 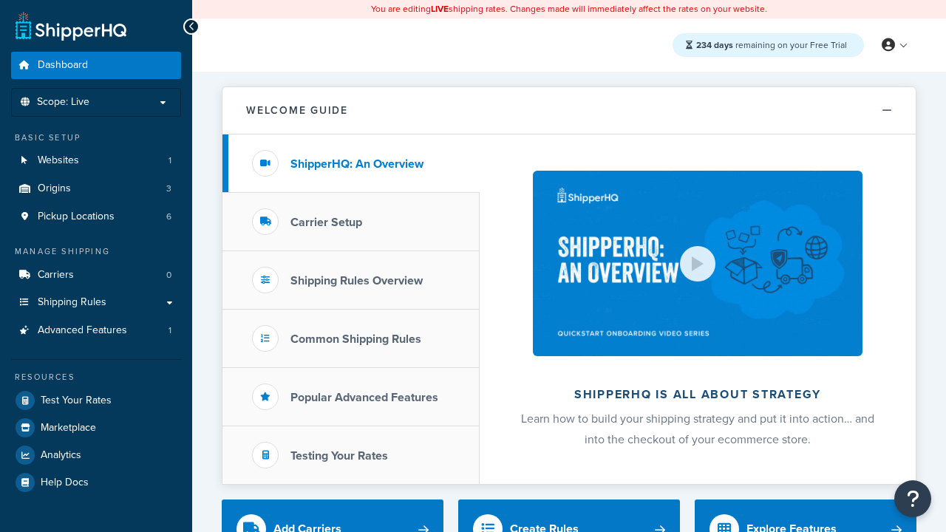 What do you see at coordinates (96, 188) in the screenshot?
I see `li: Origins` at bounding box center [96, 188].